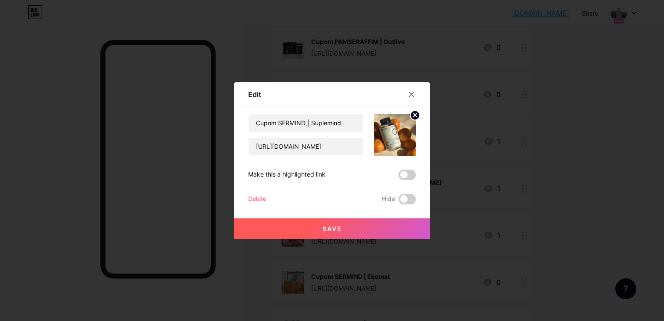 The width and height of the screenshot is (664, 321). I want to click on img: link_thumbnail, so click(395, 135).